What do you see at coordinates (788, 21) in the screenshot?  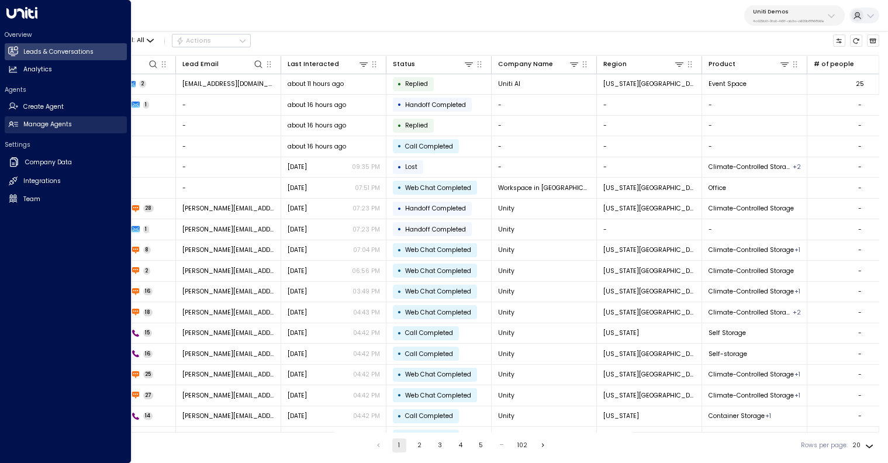 I see `p: 4c025b01-9fa0-46ff-ab3a-a620b886896e` at bounding box center [788, 21].